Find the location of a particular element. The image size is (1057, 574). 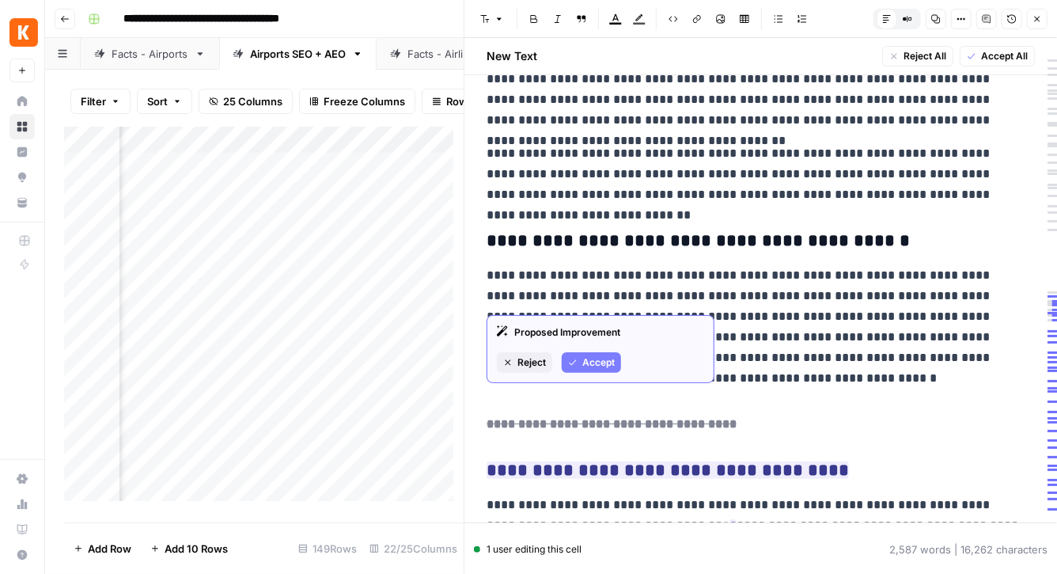

a: Learning Hub is located at coordinates (22, 529).